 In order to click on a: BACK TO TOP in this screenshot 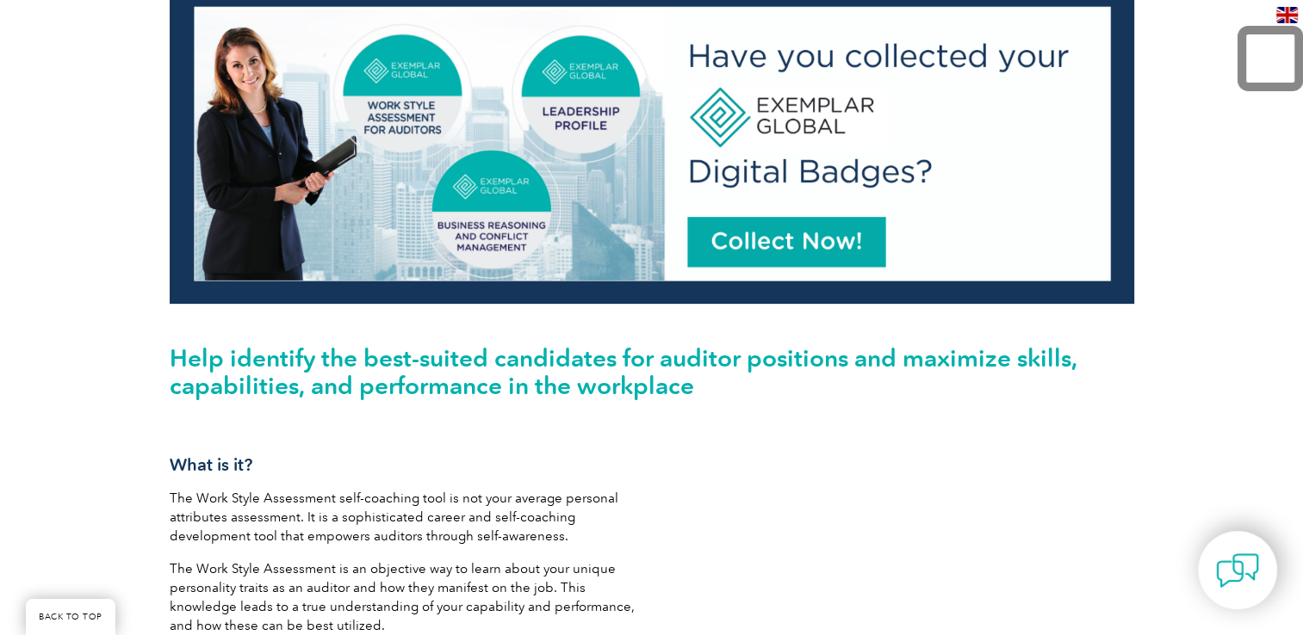, I will do `click(71, 617)`.